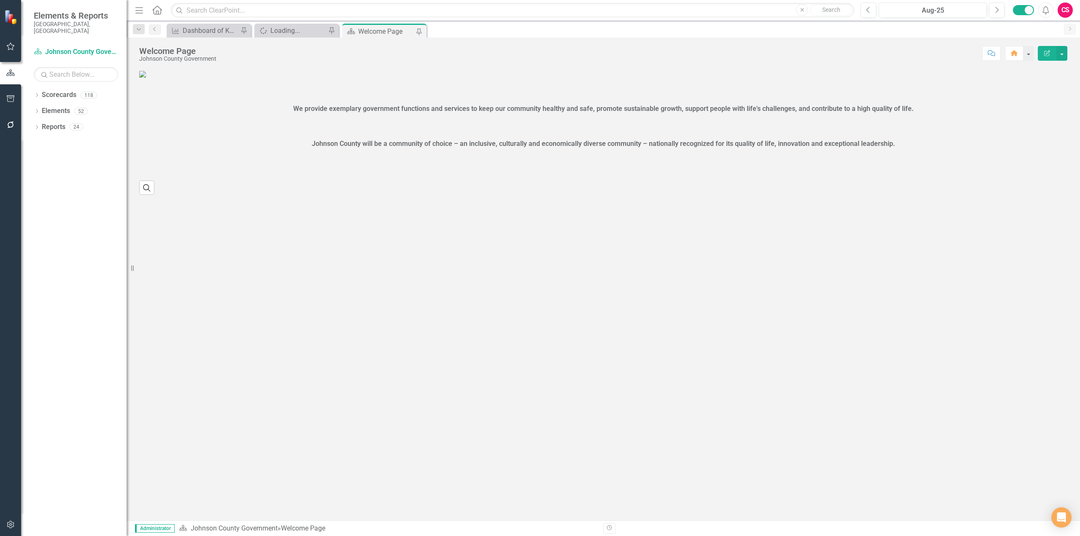  I want to click on button: Aug-25, so click(933, 10).